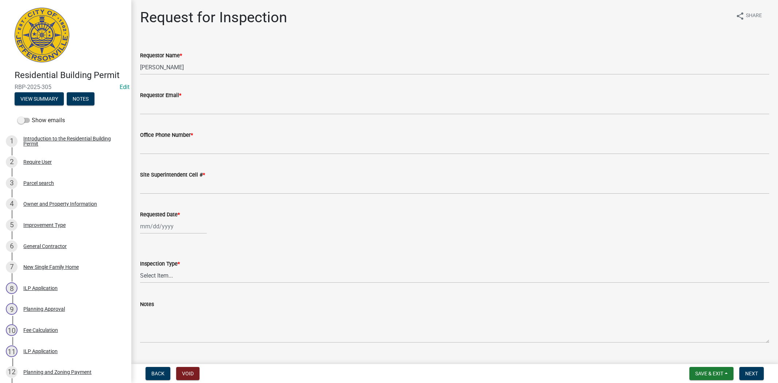 Image resolution: width=778 pixels, height=383 pixels. What do you see at coordinates (40, 330) in the screenshot?
I see `div: Fee Calculation` at bounding box center [40, 330].